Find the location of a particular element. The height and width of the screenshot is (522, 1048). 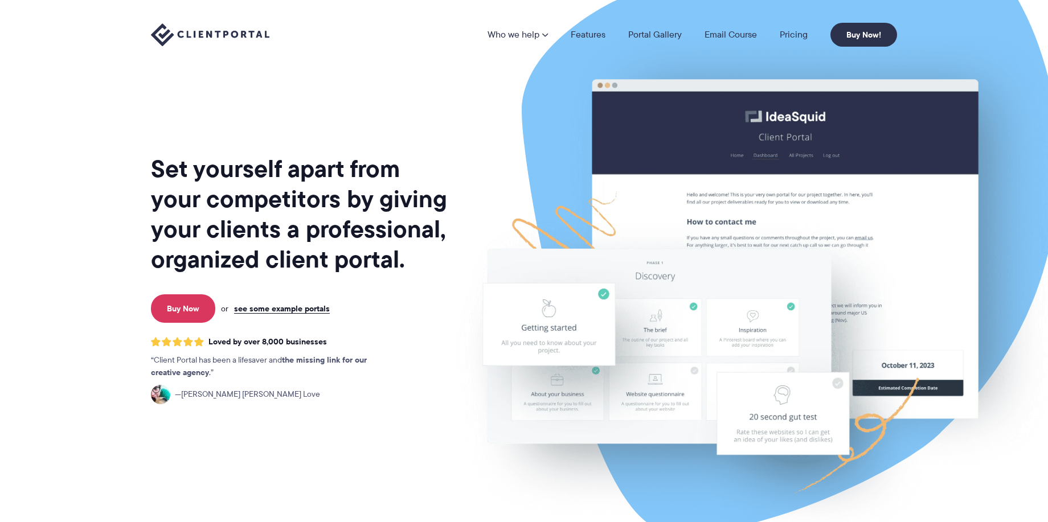

span: Loved by over 8,000 businesses is located at coordinates (268, 342).